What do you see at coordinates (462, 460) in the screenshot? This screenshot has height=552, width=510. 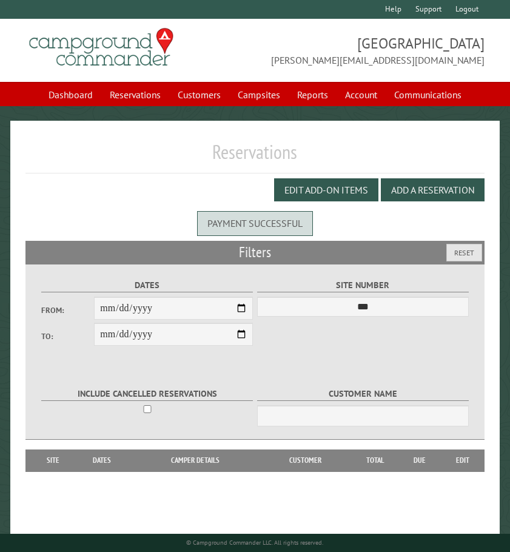 I see `th: Edit` at bounding box center [462, 460].